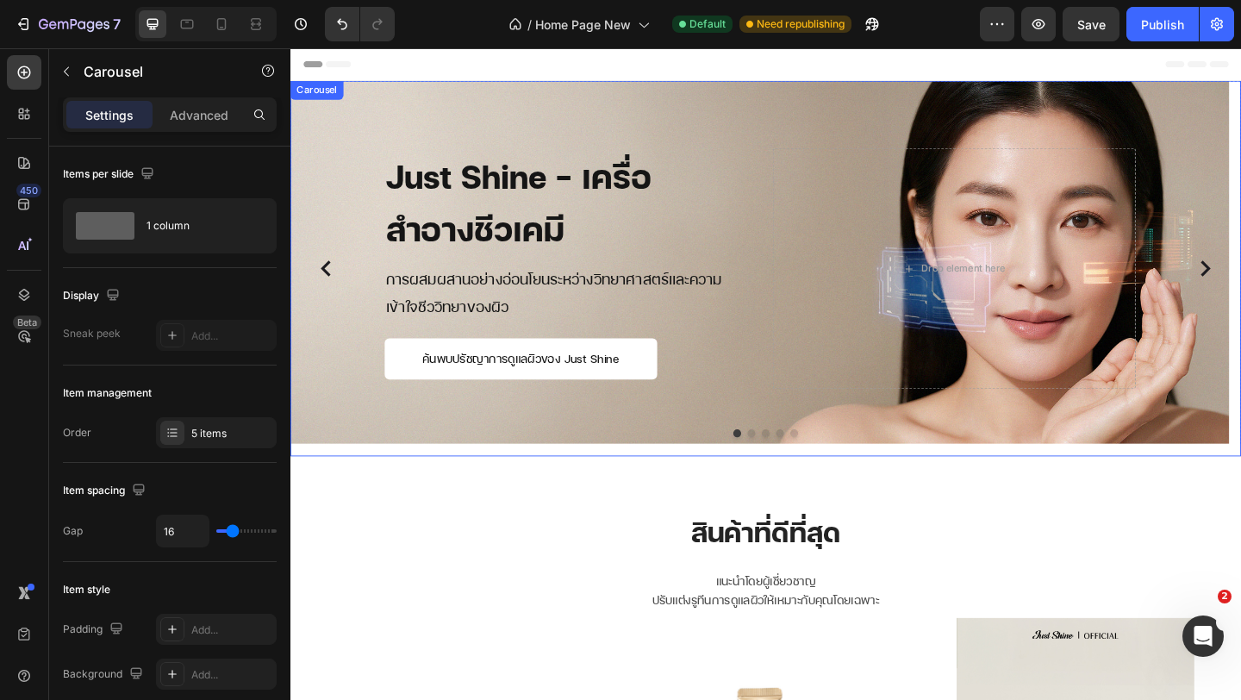 The width and height of the screenshot is (1241, 700). I want to click on strong: สินค้าที่ดีที่สุด, so click(517, 526).